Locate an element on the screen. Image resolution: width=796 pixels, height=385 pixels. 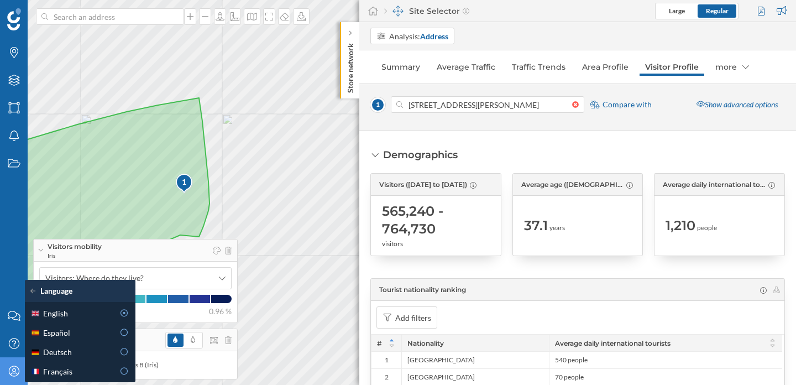
span: Average daily international tourists is located at coordinates (612, 343).